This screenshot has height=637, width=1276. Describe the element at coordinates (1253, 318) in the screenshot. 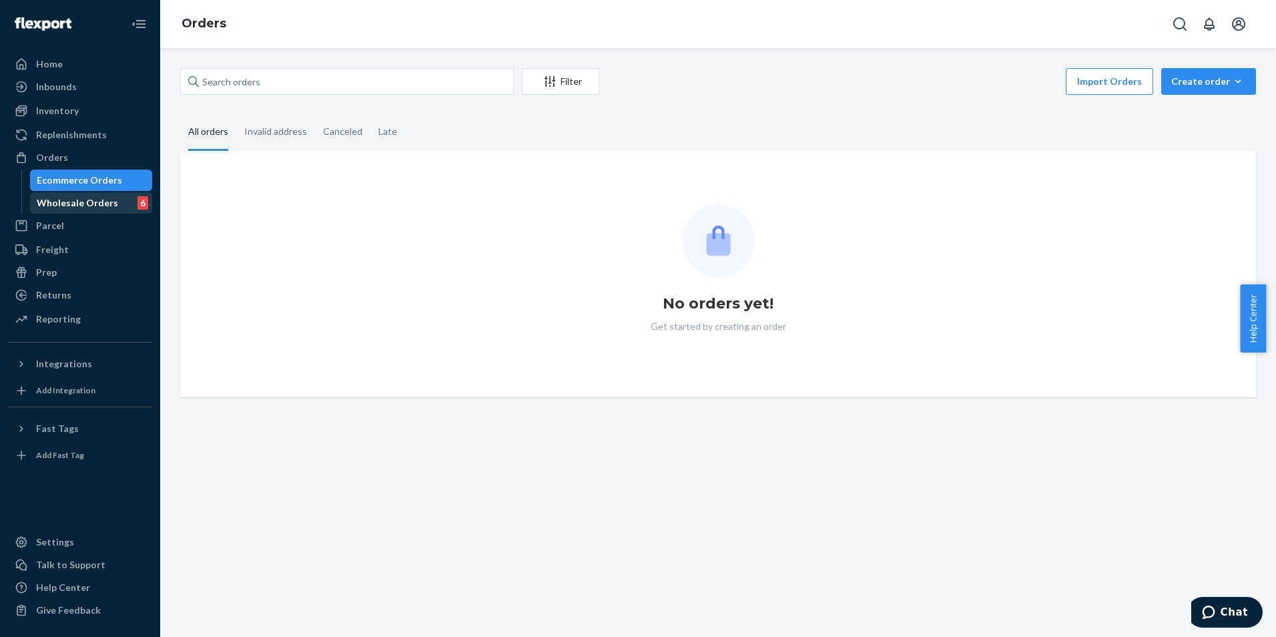

I see `button: Help Center` at that location.